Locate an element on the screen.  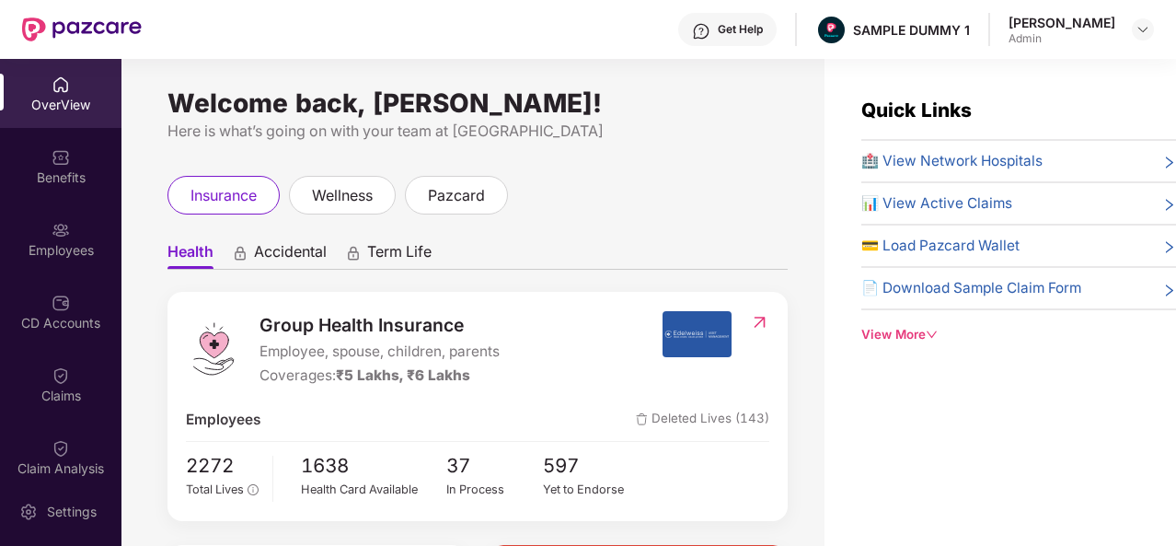
span: 📊 View Active Claims is located at coordinates (937, 203).